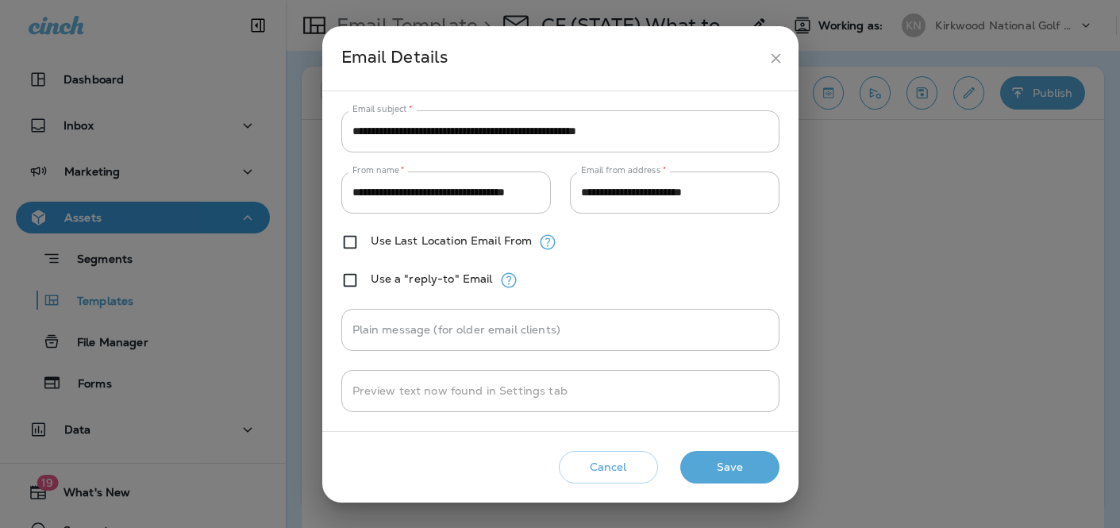 This screenshot has height=528, width=1120. I want to click on label: Use a "reply-to" Email, so click(432, 279).